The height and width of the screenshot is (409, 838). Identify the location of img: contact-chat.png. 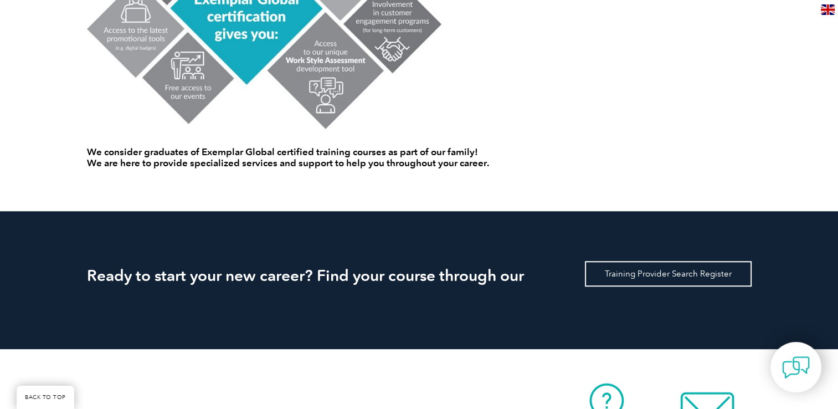
(796, 367).